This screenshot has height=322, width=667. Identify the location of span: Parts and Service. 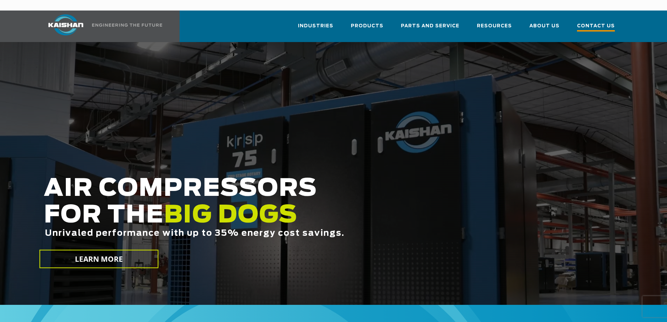
(430, 26).